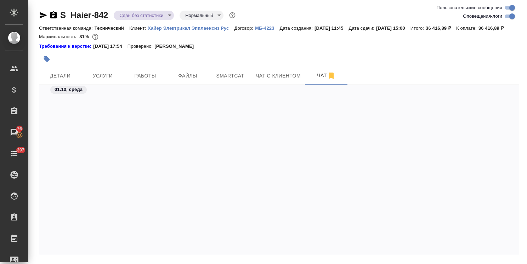 Image resolution: width=527 pixels, height=264 pixels. Describe the element at coordinates (43, 15) in the screenshot. I see `button: Скопировать ссылку для ЯМессенджера` at that location.